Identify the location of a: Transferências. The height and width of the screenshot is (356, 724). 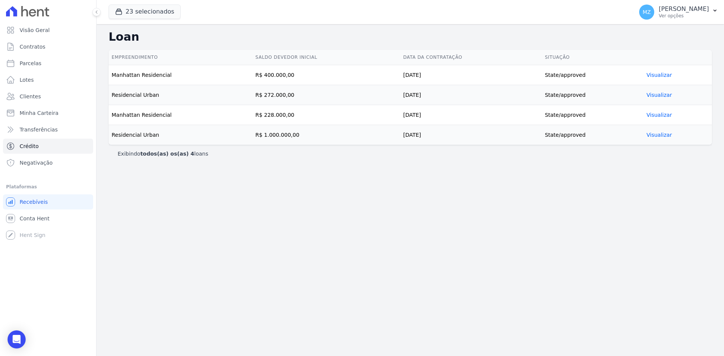
(48, 130).